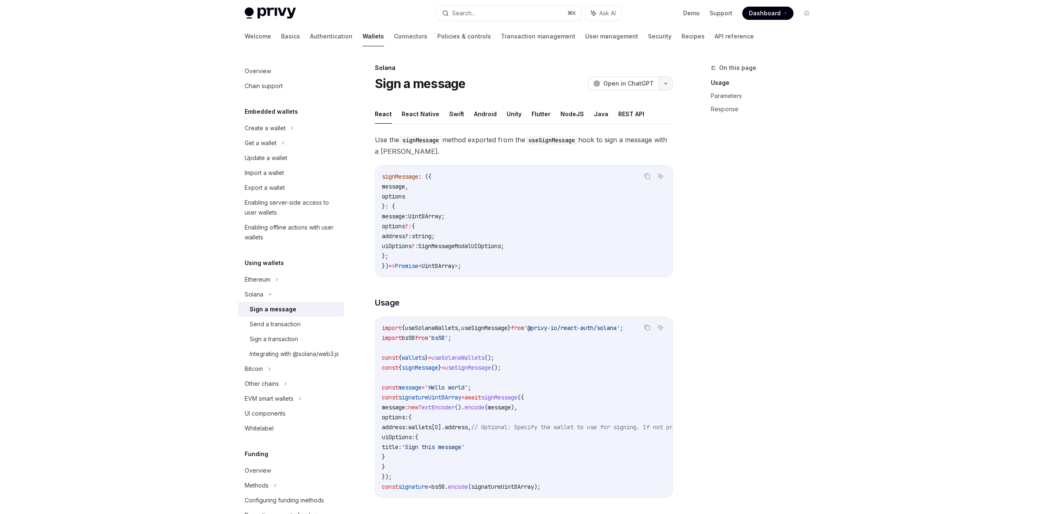 The height and width of the screenshot is (514, 1058). Describe the element at coordinates (457, 114) in the screenshot. I see `button: Swift` at that location.